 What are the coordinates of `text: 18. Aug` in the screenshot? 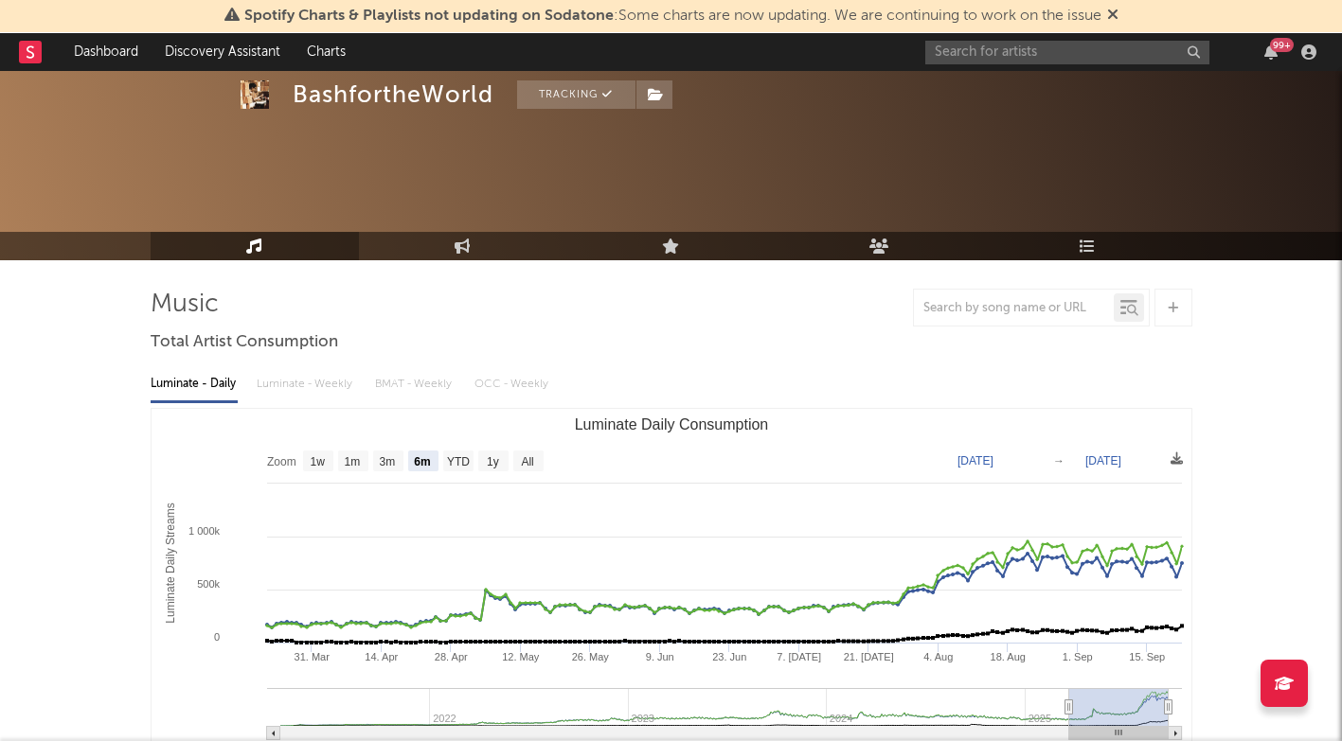 It's located at (1006, 657).